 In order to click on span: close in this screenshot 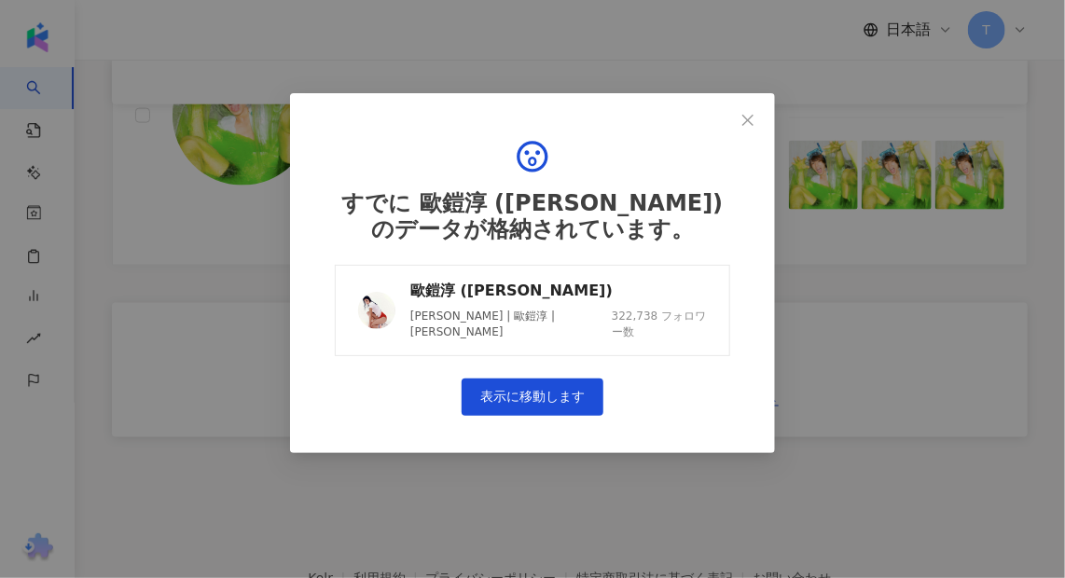, I will do `click(748, 120)`.